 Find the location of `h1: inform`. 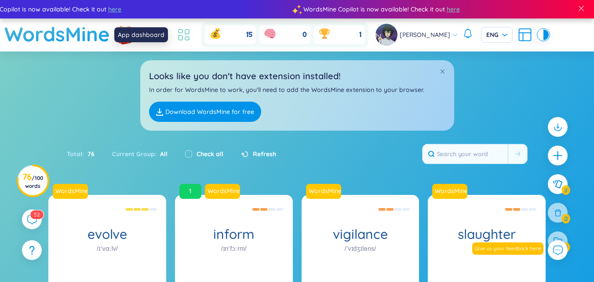

h1: inform is located at coordinates (234, 234).